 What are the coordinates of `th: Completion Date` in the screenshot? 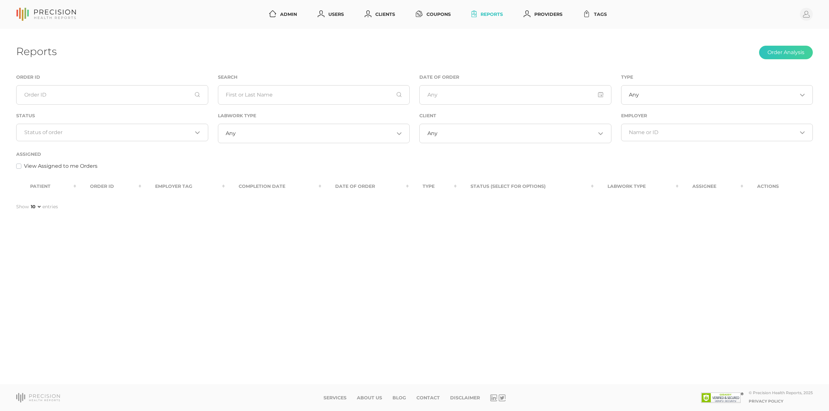 It's located at (273, 186).